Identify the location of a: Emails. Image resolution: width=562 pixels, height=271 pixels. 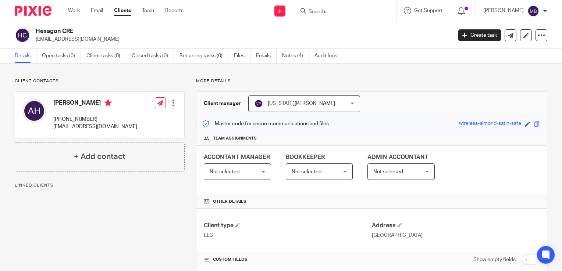
(266, 56).